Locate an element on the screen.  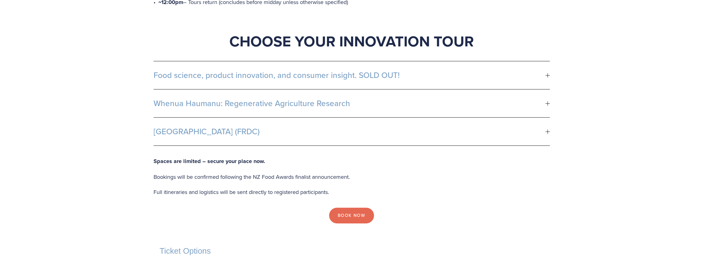
h1: Choose Your Innovation Tour is located at coordinates (352, 41).